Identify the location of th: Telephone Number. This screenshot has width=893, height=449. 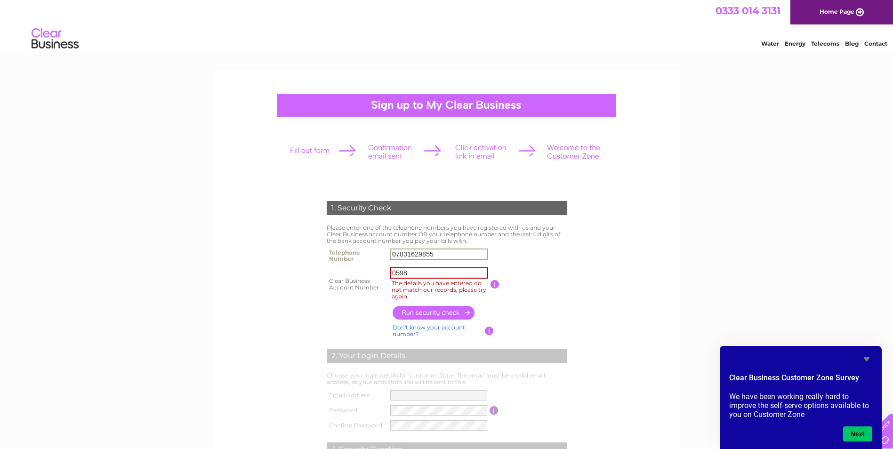
(357, 256).